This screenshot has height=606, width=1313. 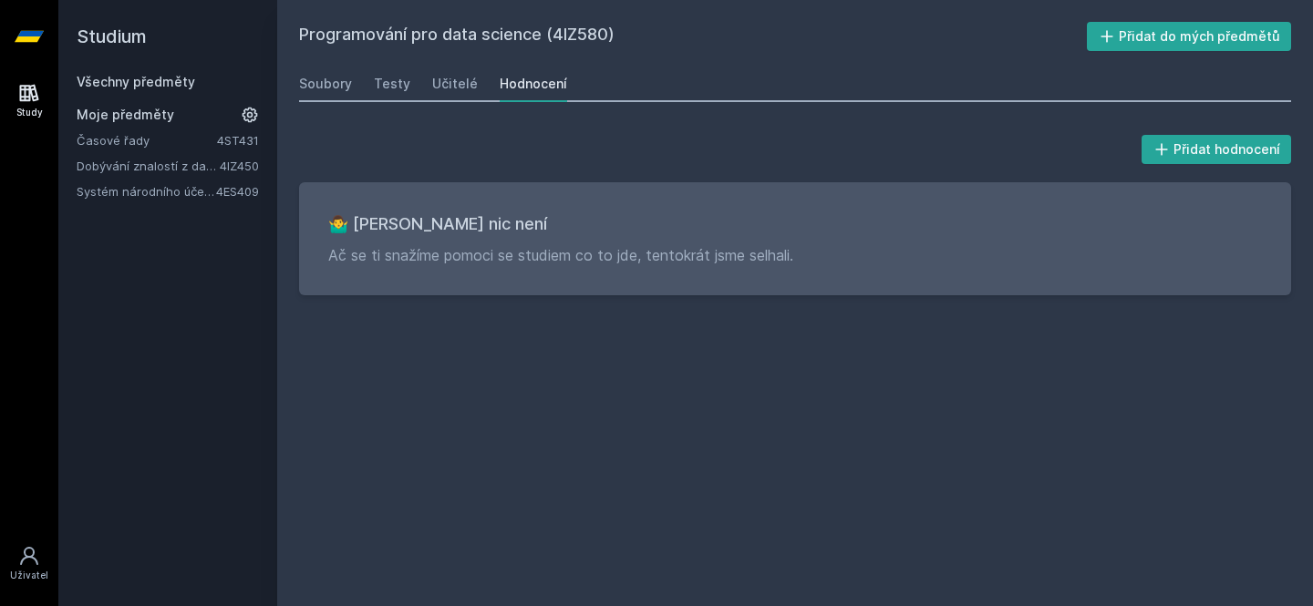 I want to click on div: Soubory, so click(x=325, y=84).